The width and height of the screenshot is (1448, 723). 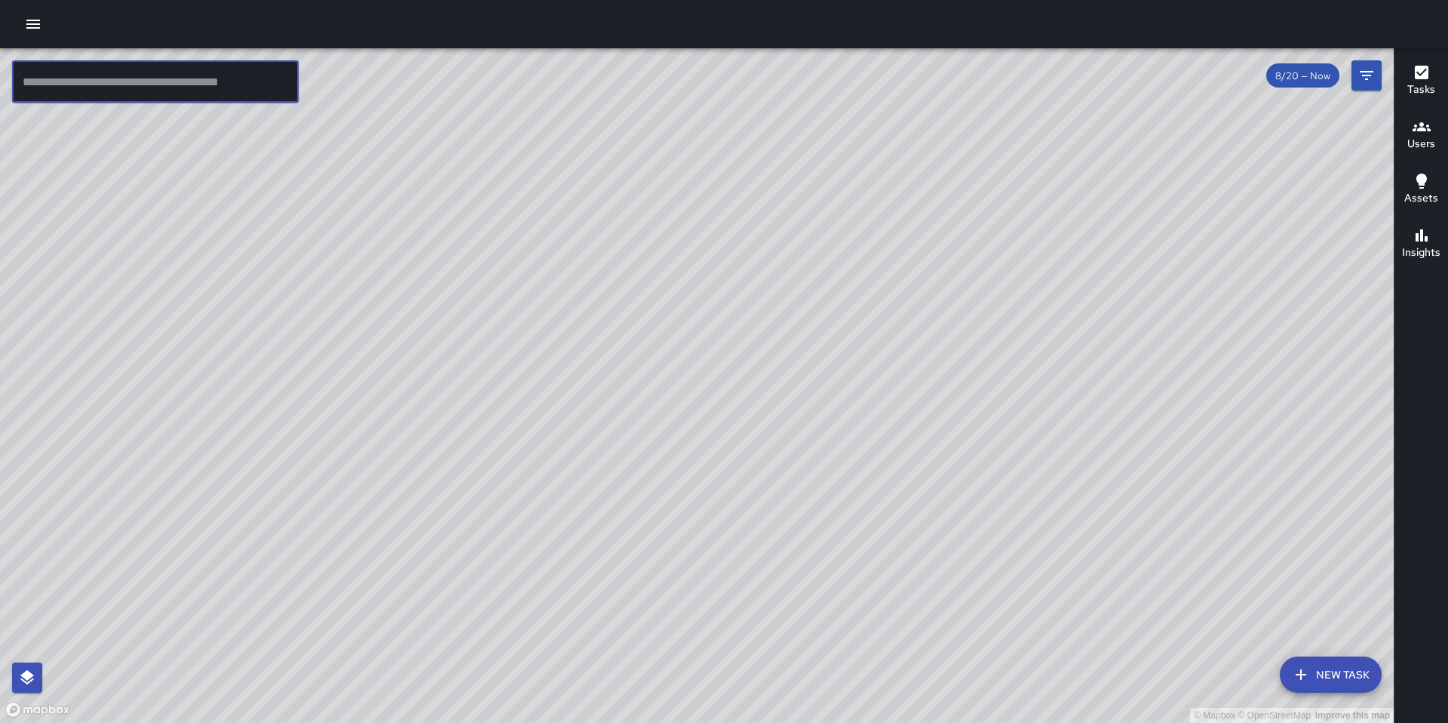 What do you see at coordinates (1303, 75) in the screenshot?
I see `span: 8/20 — Now` at bounding box center [1303, 75].